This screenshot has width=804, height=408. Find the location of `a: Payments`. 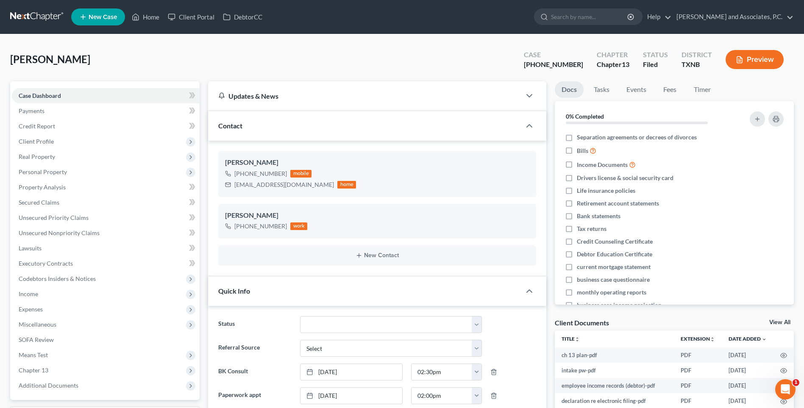

a: Payments is located at coordinates (106, 111).